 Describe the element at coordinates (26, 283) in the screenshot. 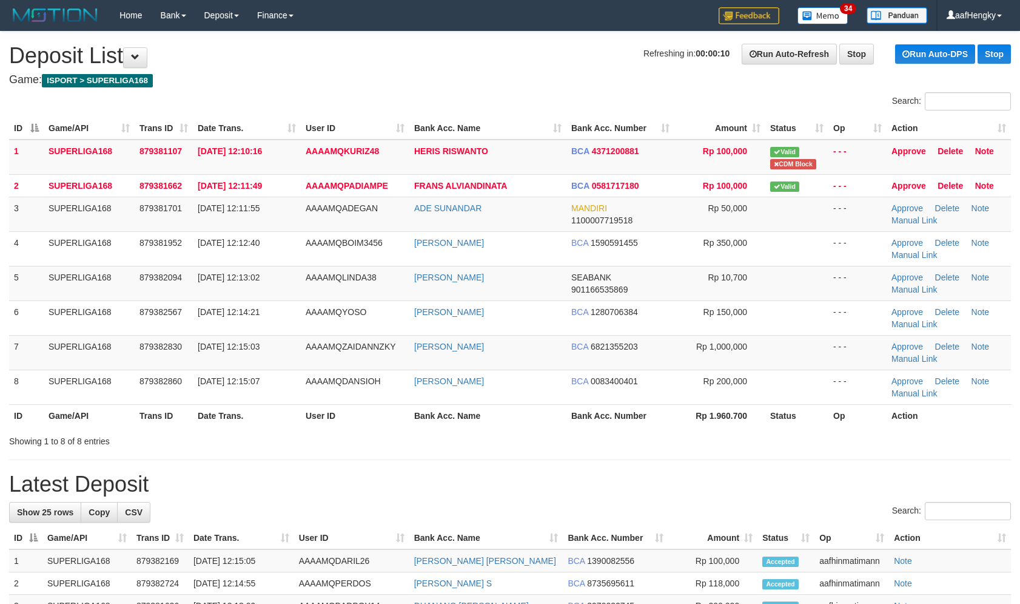

I see `td: 5` at that location.